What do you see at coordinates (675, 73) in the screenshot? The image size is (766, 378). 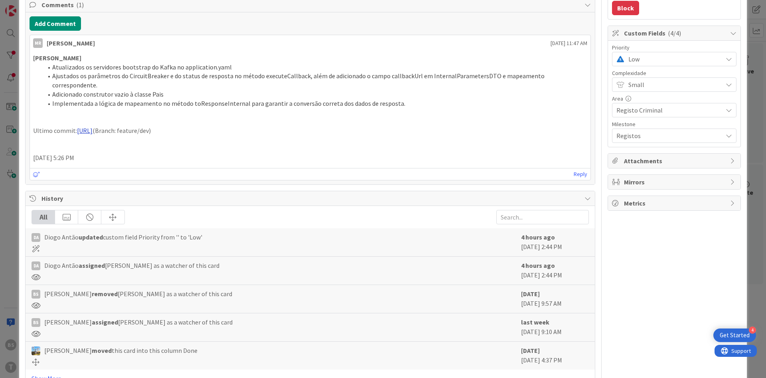 I see `div: Complexidade` at bounding box center [675, 73].